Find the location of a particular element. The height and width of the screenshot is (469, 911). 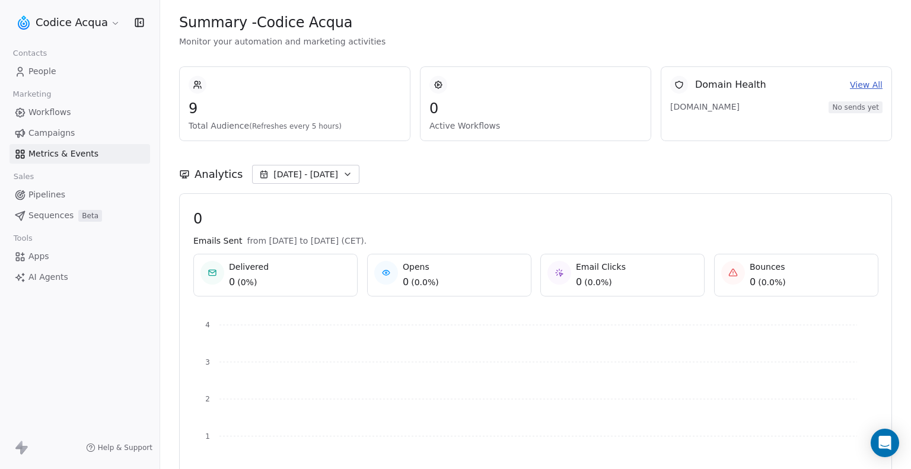

span: Emails Sent is located at coordinates (218, 241).